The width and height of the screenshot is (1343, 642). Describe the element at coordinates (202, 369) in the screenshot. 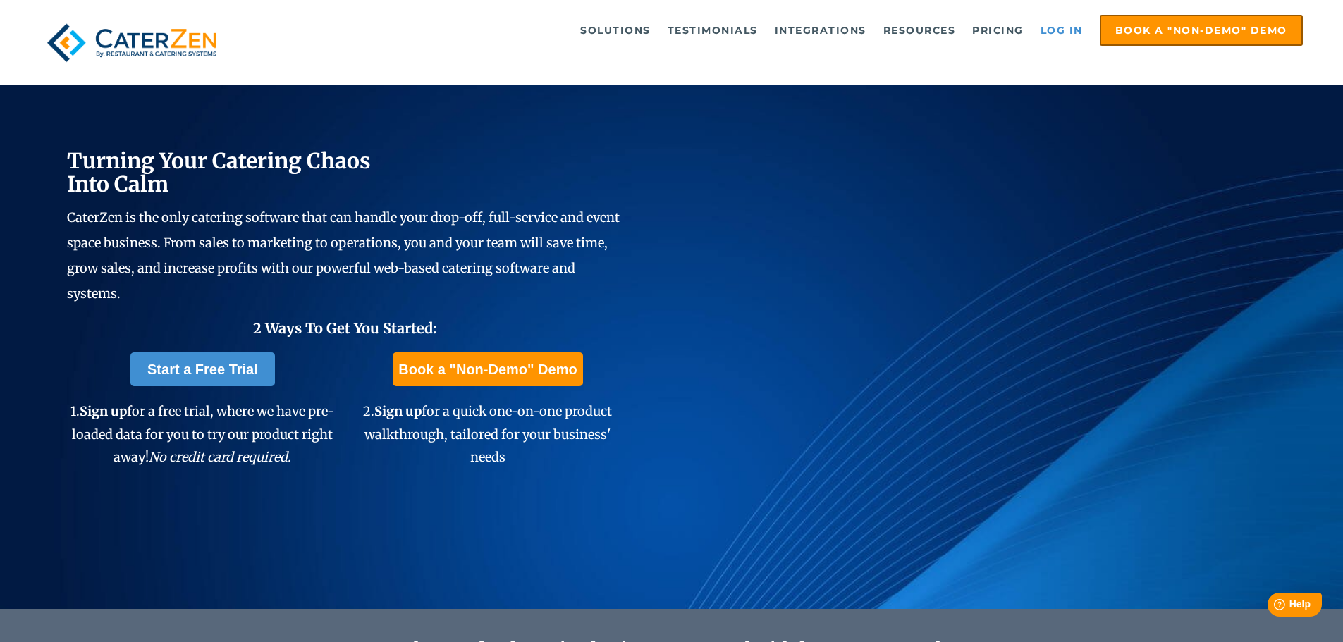

I see `a: Start a Free Trial` at that location.